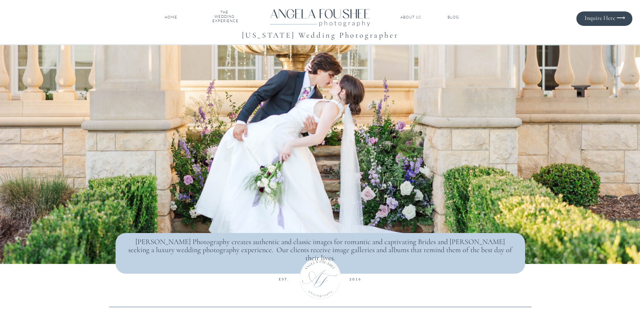  What do you see at coordinates (411, 17) in the screenshot?
I see `nav: ABOUT US` at bounding box center [411, 17].